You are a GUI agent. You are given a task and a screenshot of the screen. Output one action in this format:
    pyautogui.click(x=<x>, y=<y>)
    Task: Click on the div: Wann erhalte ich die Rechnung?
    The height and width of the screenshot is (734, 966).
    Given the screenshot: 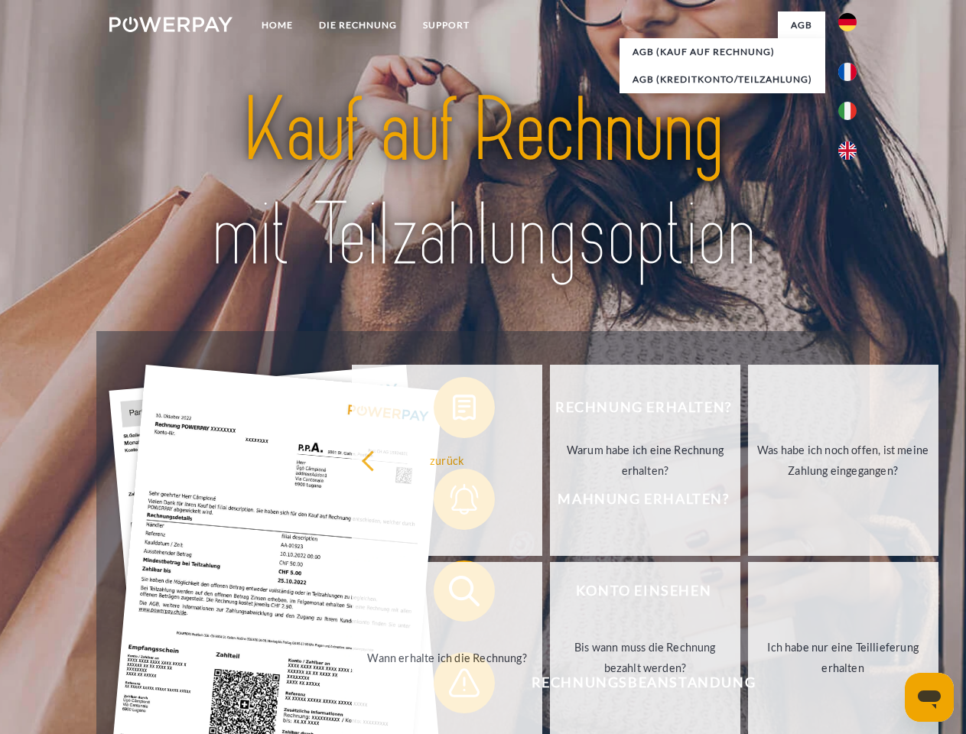 What is the action you would take?
    pyautogui.click(x=446, y=657)
    